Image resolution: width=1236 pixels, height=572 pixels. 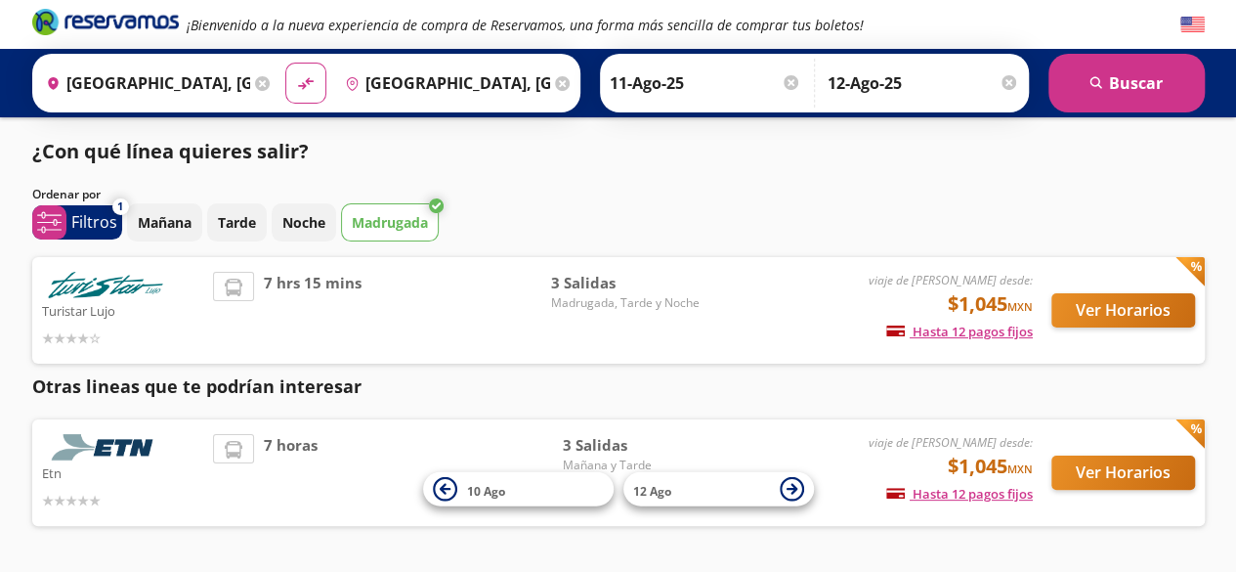 I want to click on button: 10 Ago, so click(x=518, y=489).